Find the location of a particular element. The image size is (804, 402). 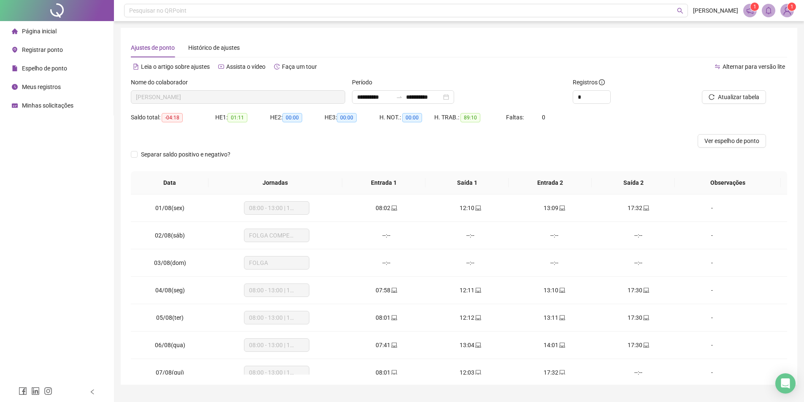

span: schedule is located at coordinates (15, 106).